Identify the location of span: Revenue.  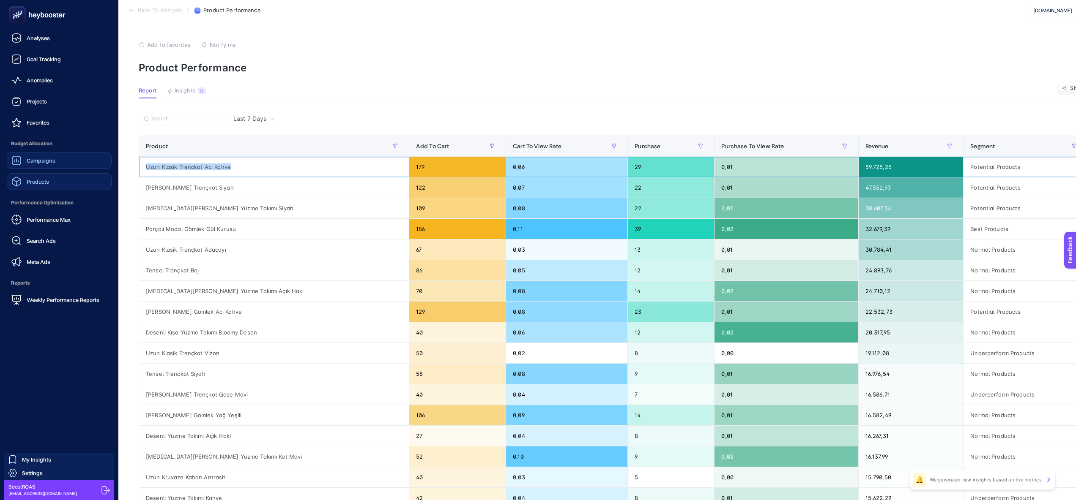
(877, 146).